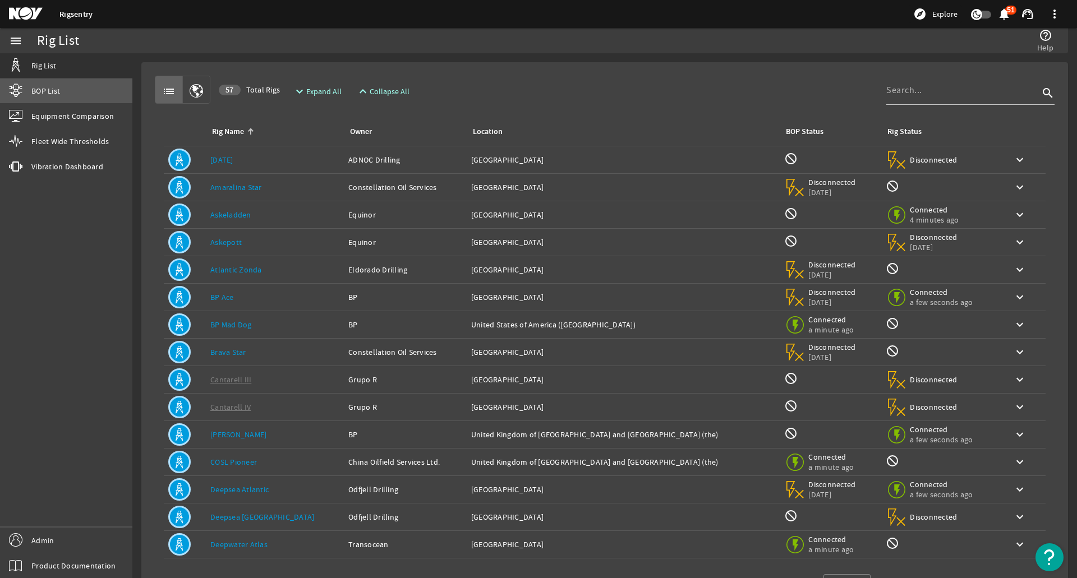 Image resolution: width=1077 pixels, height=578 pixels. Describe the element at coordinates (73, 566) in the screenshot. I see `span: Product Documentation` at that location.